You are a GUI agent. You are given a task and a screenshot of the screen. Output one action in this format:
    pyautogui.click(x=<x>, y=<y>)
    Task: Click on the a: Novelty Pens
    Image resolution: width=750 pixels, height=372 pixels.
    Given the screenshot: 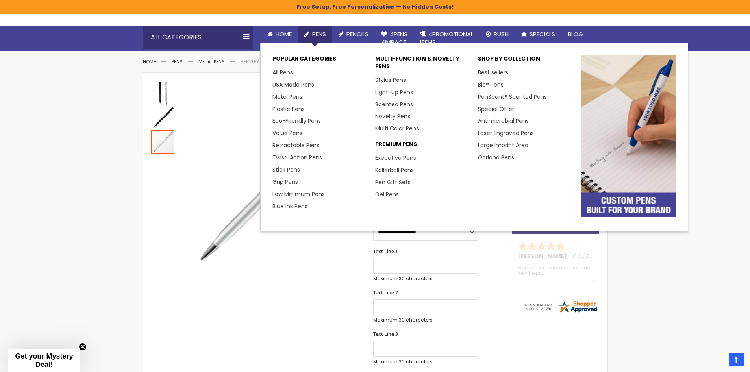 What is the action you would take?
    pyautogui.click(x=393, y=116)
    